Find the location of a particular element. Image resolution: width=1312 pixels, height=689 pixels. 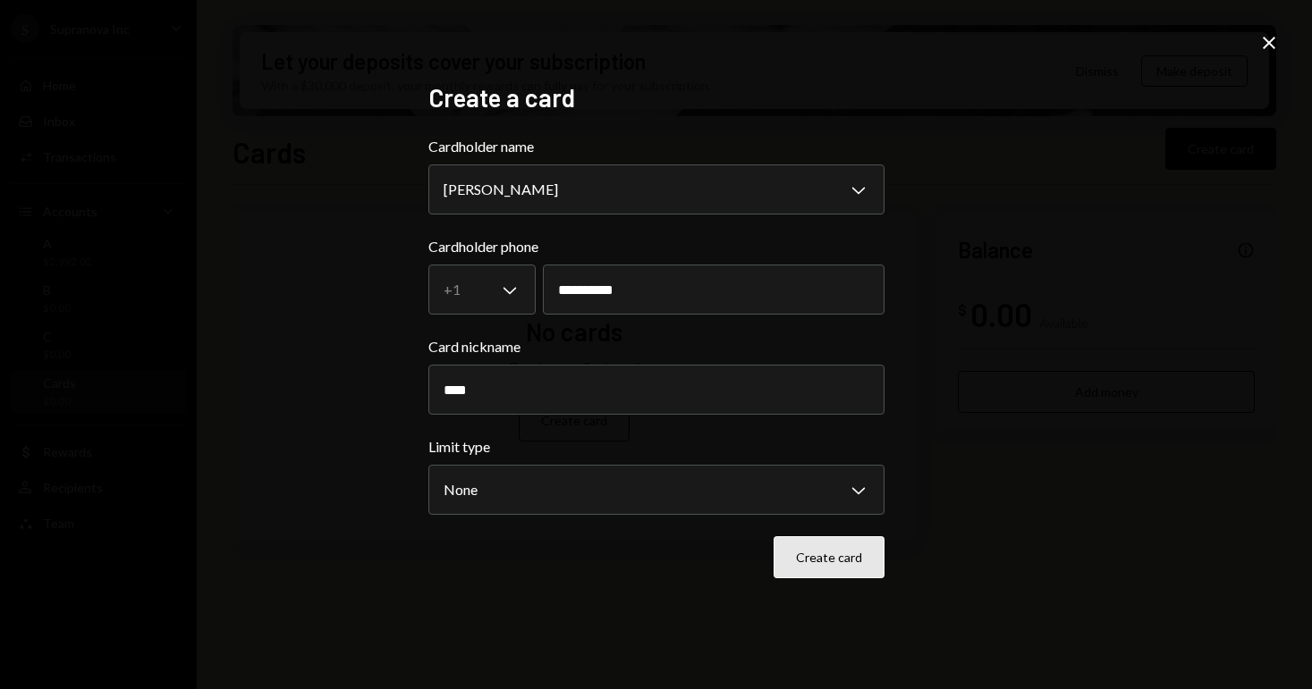

label: Cardholder name is located at coordinates (656, 147).